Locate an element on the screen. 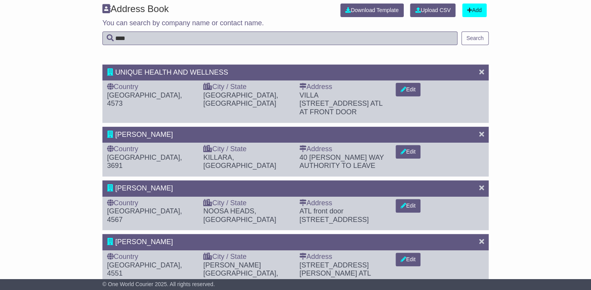 The width and height of the screenshot is (591, 290). a: Add is located at coordinates (474, 10).